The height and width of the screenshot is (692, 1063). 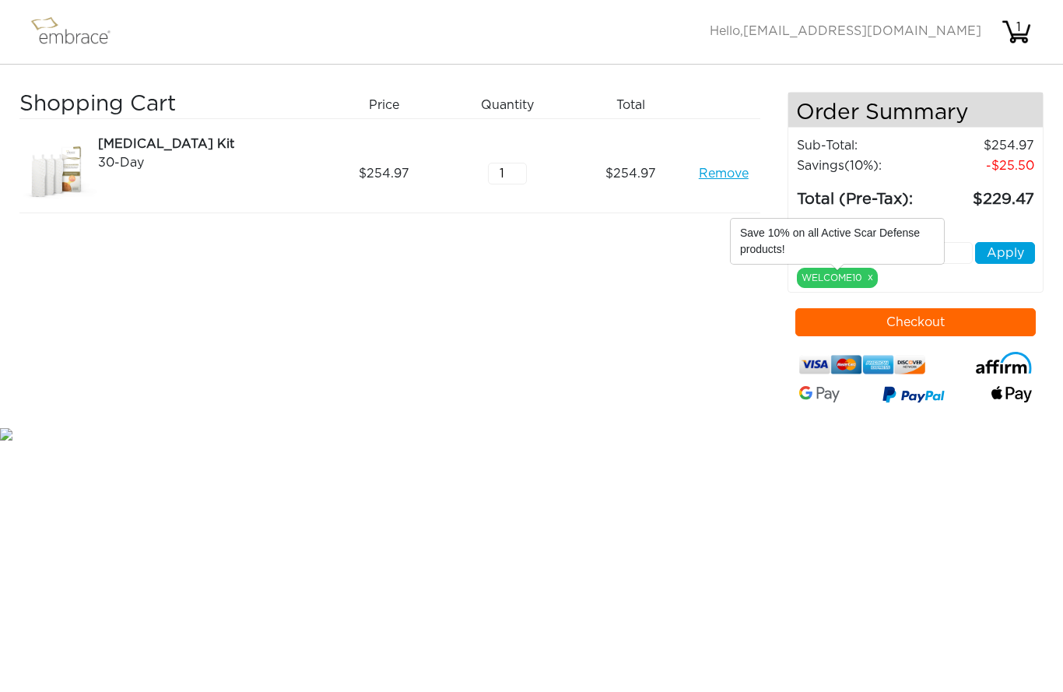 I want to click on img: logo.png, so click(x=78, y=32).